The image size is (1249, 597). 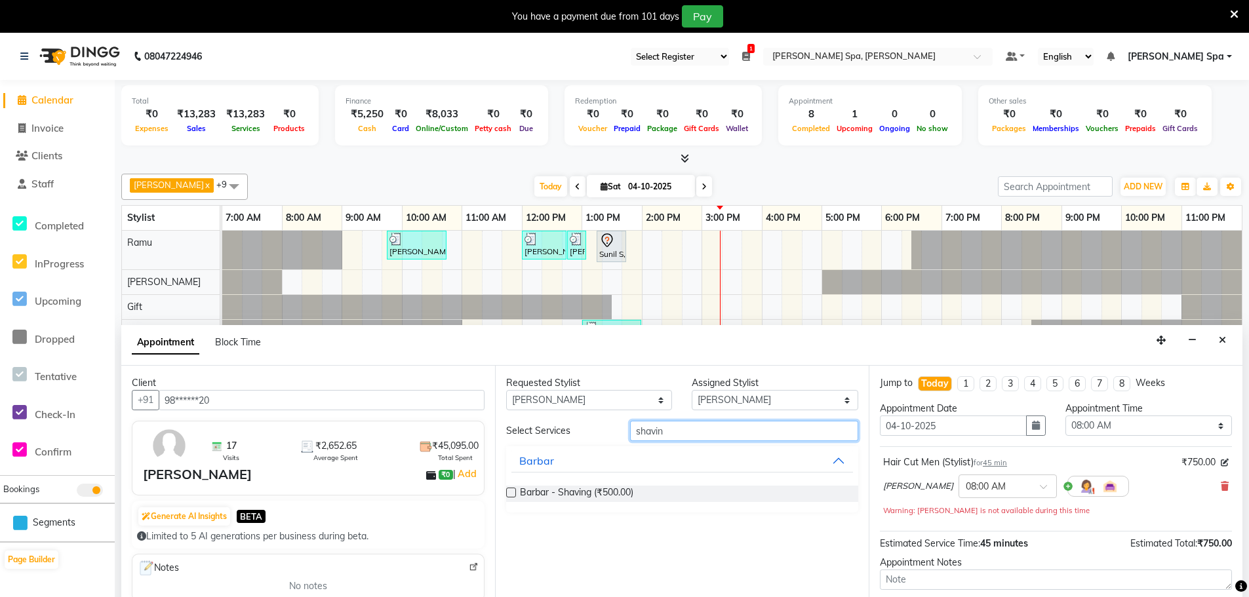 I want to click on span: Packages, so click(x=1009, y=129).